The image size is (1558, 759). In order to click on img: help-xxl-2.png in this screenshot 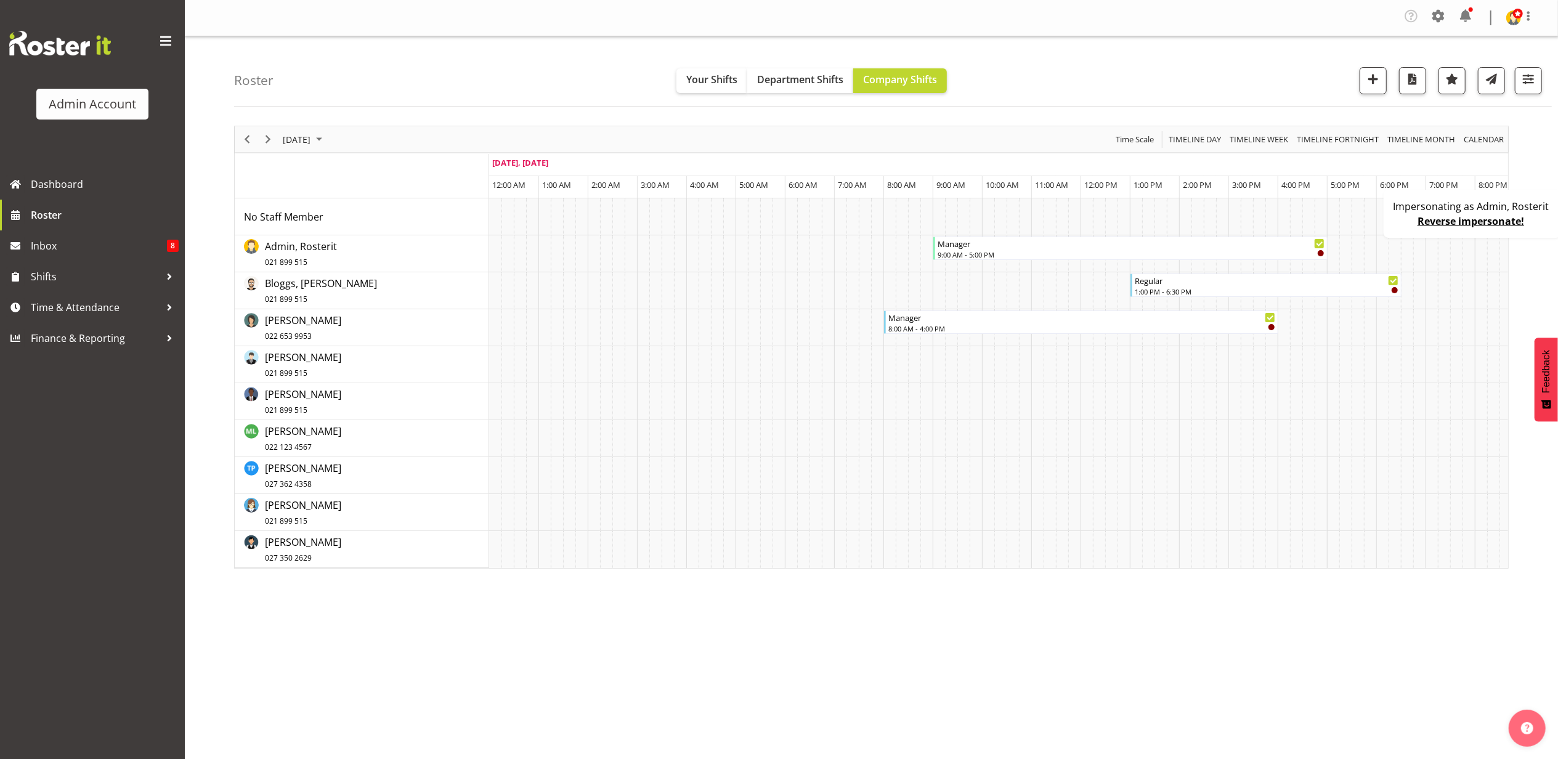, I will do `click(1527, 728)`.